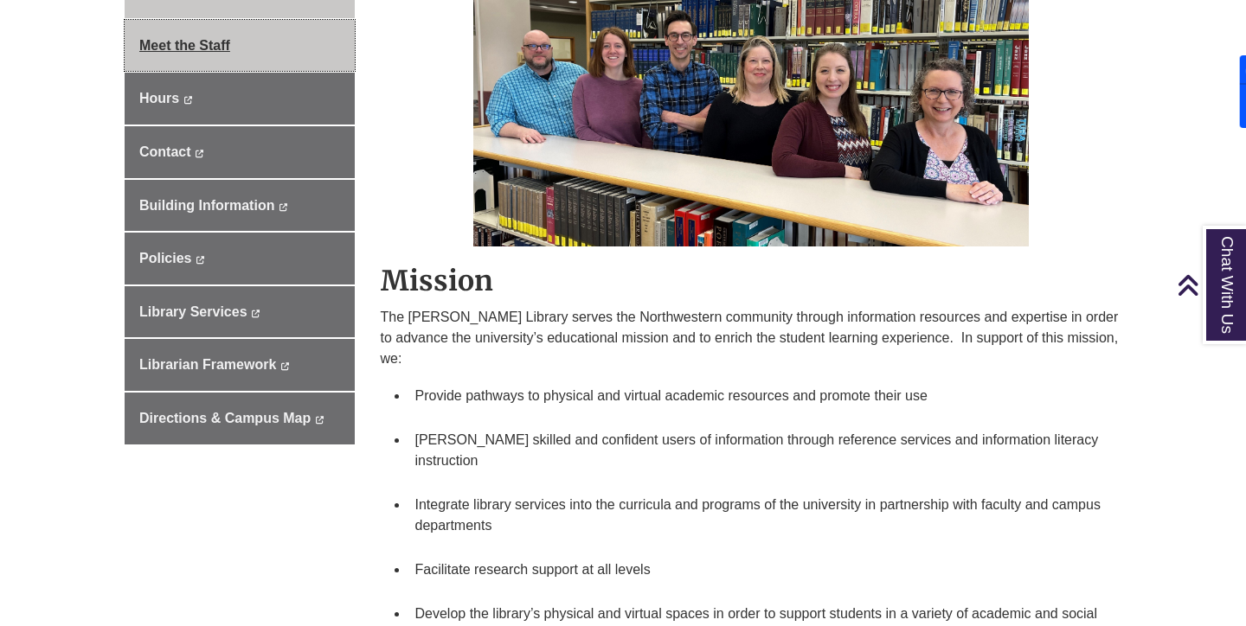 Image resolution: width=1246 pixels, height=626 pixels. What do you see at coordinates (207, 205) in the screenshot?
I see `span: Building Information` at bounding box center [207, 205].